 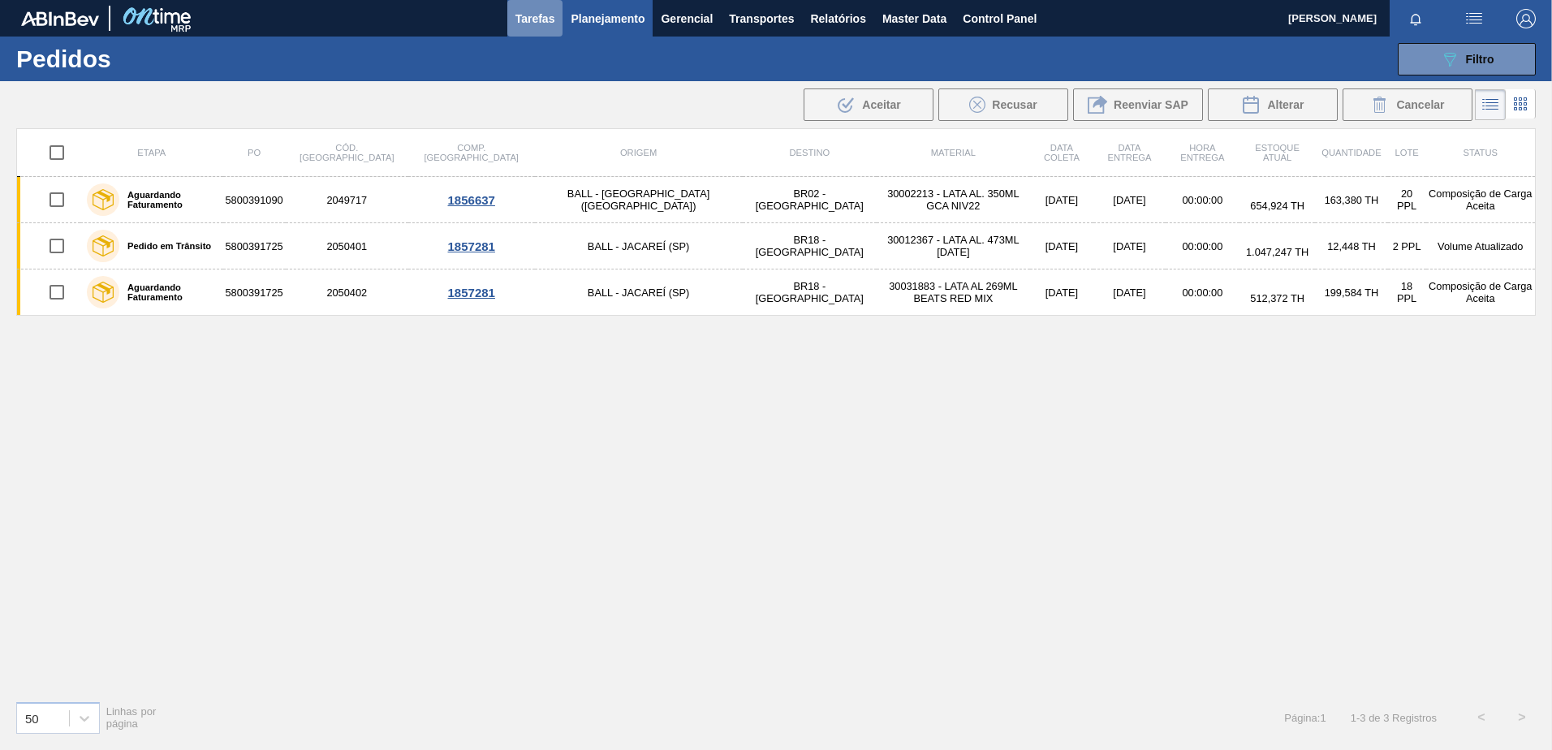 What do you see at coordinates (535, 19) in the screenshot?
I see `span: Tarefas` at bounding box center [535, 19].